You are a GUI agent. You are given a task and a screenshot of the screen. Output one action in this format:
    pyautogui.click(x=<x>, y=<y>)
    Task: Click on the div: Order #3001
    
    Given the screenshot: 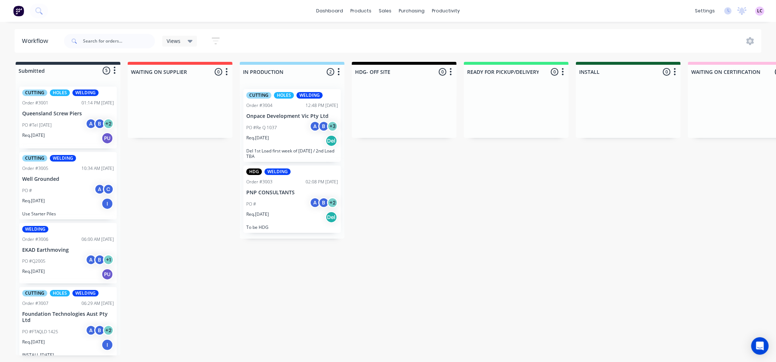 What is the action you would take?
    pyautogui.click(x=35, y=103)
    